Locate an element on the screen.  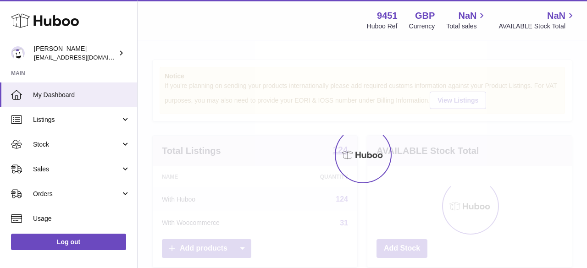
span: Orders is located at coordinates (77, 194).